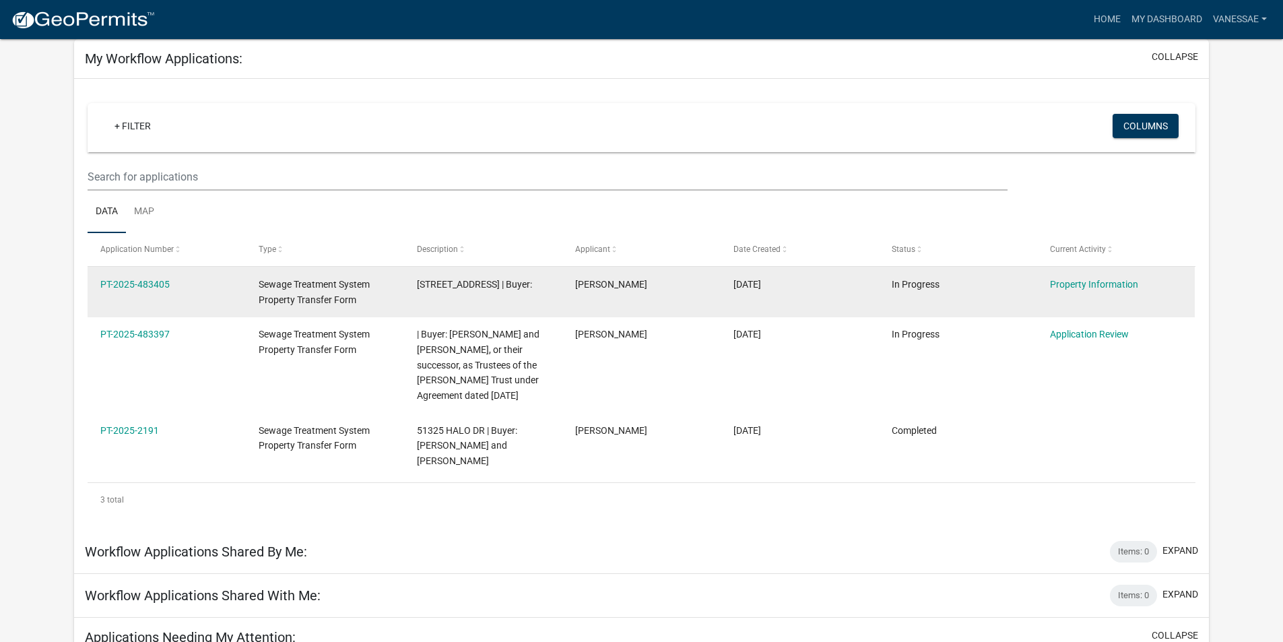 This screenshot has height=642, width=1283. What do you see at coordinates (747, 430) in the screenshot?
I see `span: 08/25/2025` at bounding box center [747, 430].